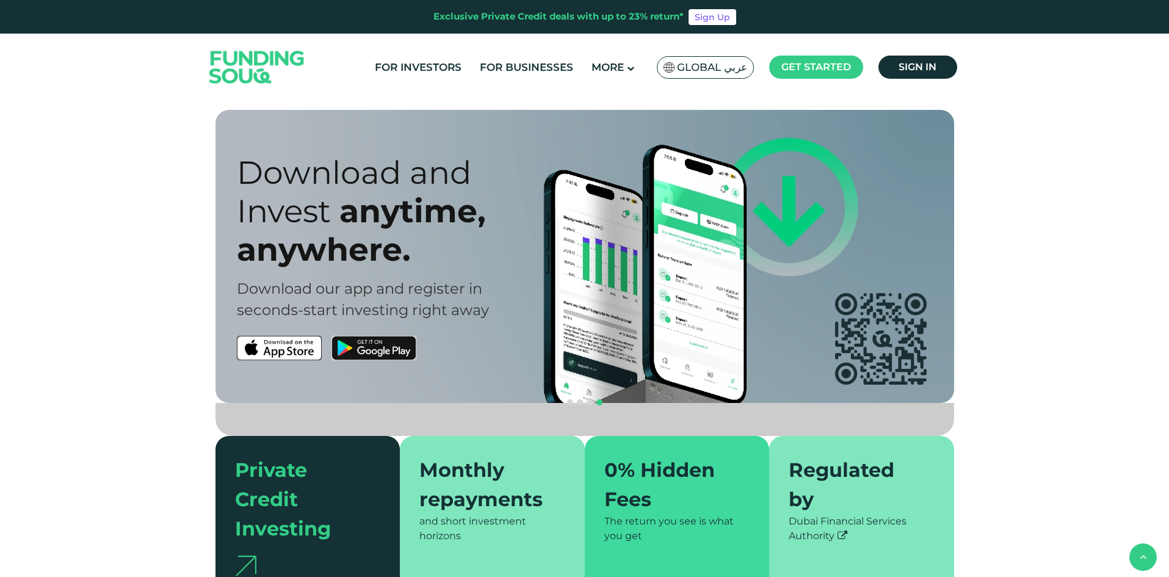  I want to click on a: For Businesses, so click(526, 67).